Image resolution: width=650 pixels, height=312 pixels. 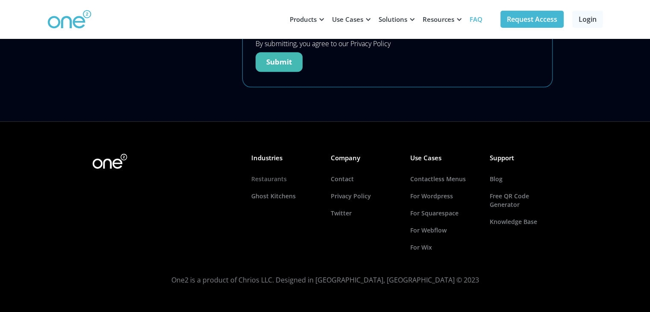 I want to click on a: Free QR Code Generator, so click(x=524, y=200).